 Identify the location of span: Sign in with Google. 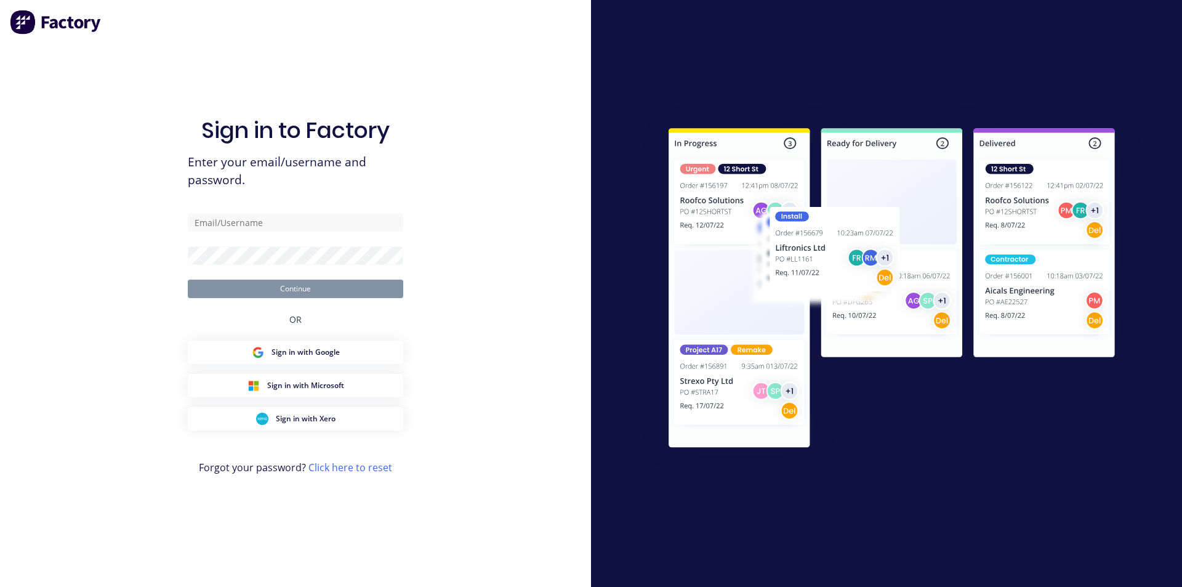
(305, 352).